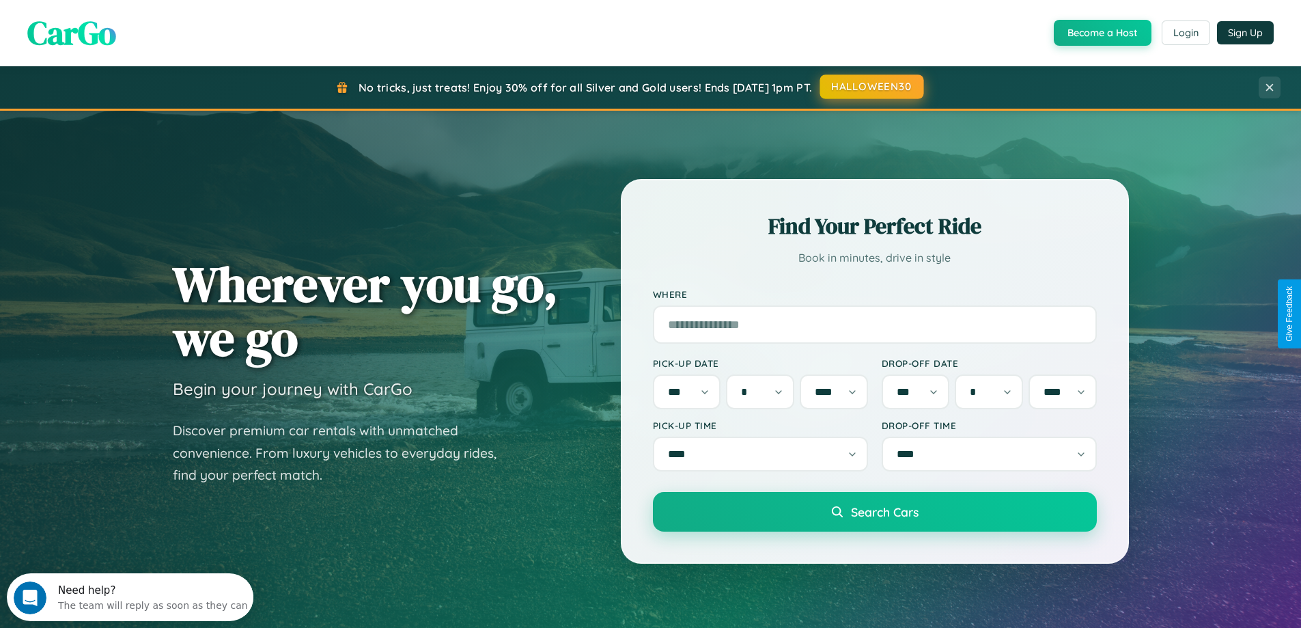 Image resolution: width=1301 pixels, height=628 pixels. What do you see at coordinates (760, 425) in the screenshot?
I see `label: Pick-up Time` at bounding box center [760, 425].